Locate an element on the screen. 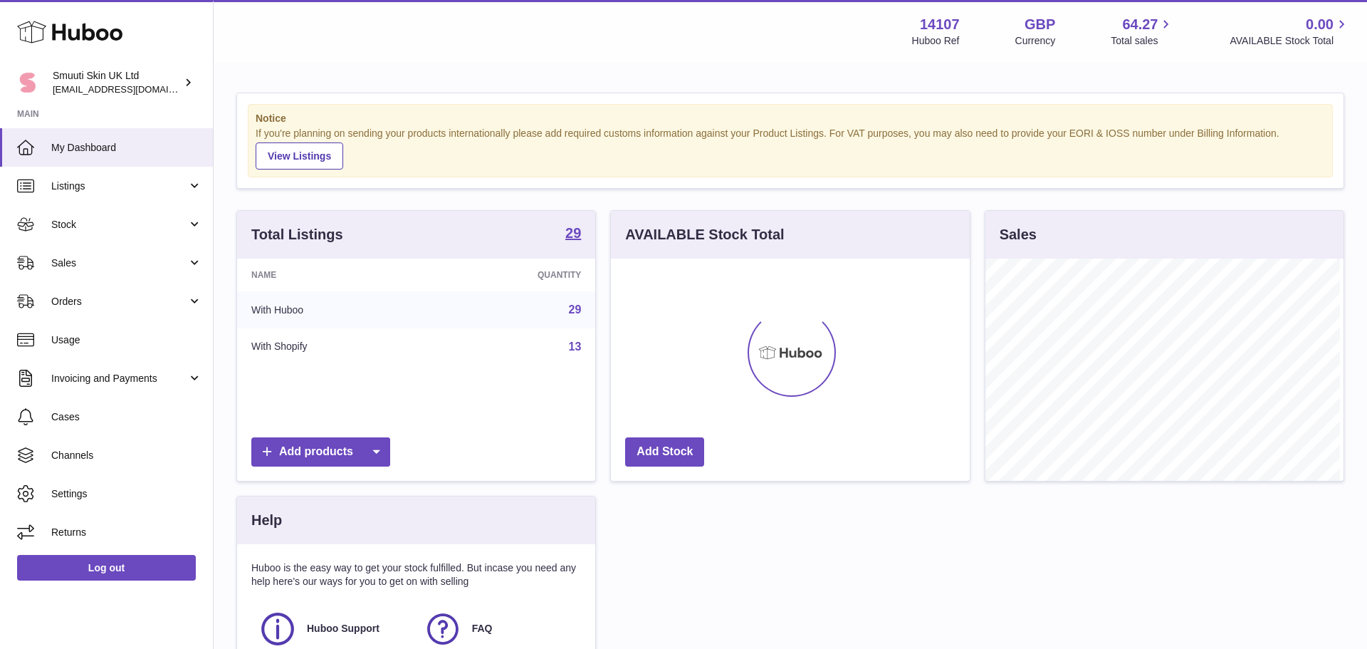 The height and width of the screenshot is (649, 1367). span: Channels is located at coordinates (127, 455).